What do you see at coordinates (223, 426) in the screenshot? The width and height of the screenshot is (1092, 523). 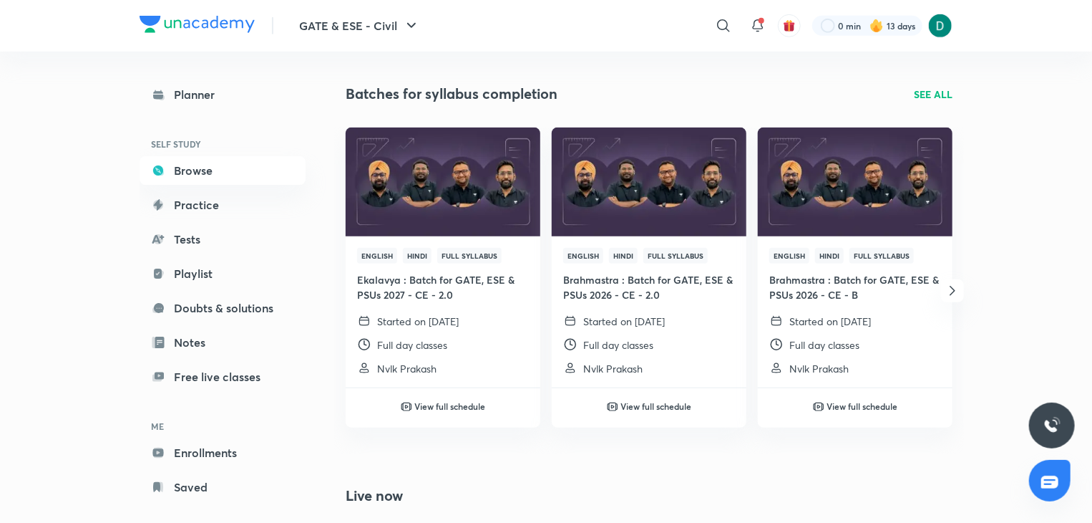 I see `h6: ME` at bounding box center [223, 426].